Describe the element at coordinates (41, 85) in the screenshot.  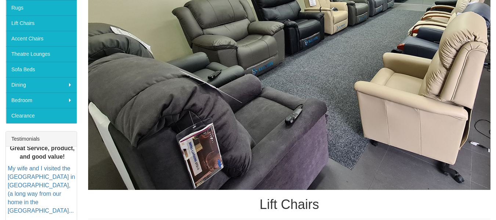
I see `a: Dining` at that location.